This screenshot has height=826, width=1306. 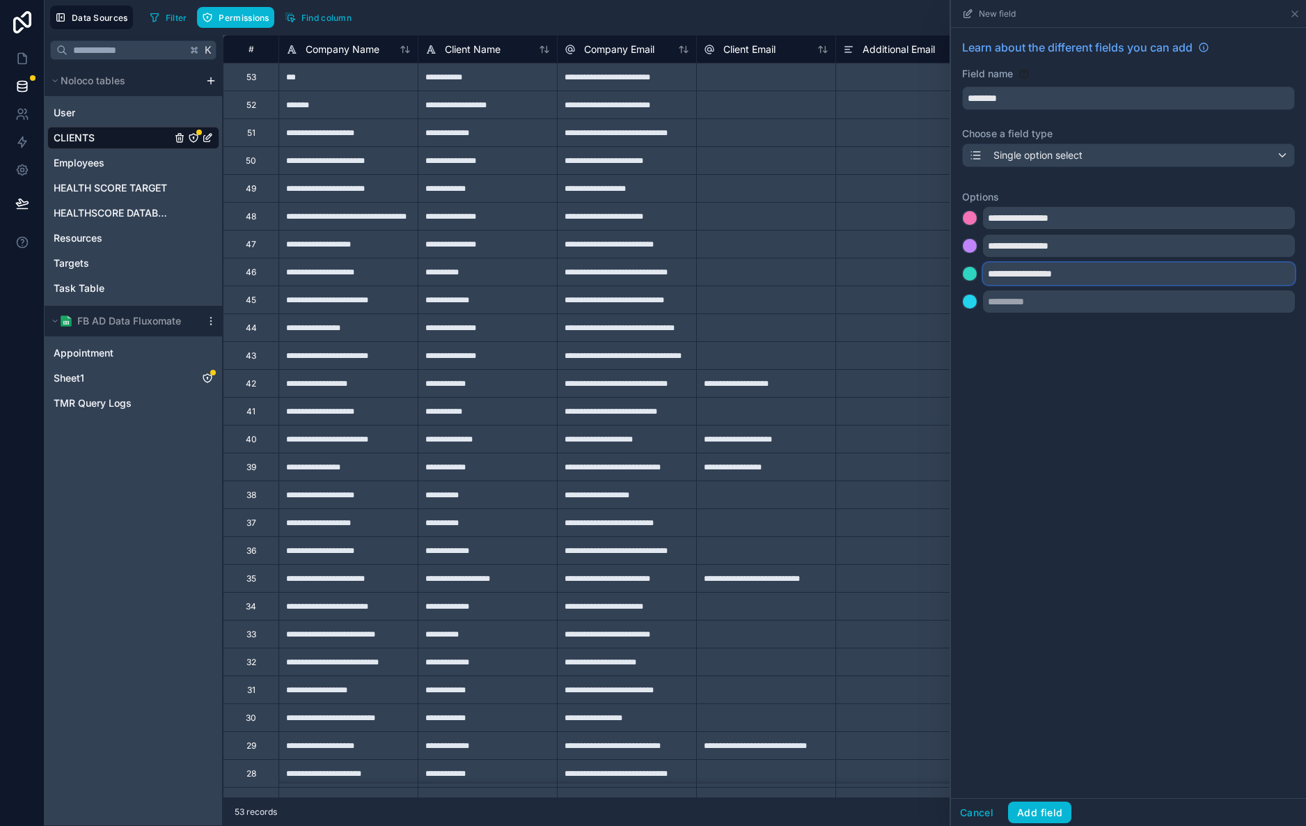 What do you see at coordinates (251, 161) in the screenshot?
I see `div: 50` at bounding box center [251, 161].